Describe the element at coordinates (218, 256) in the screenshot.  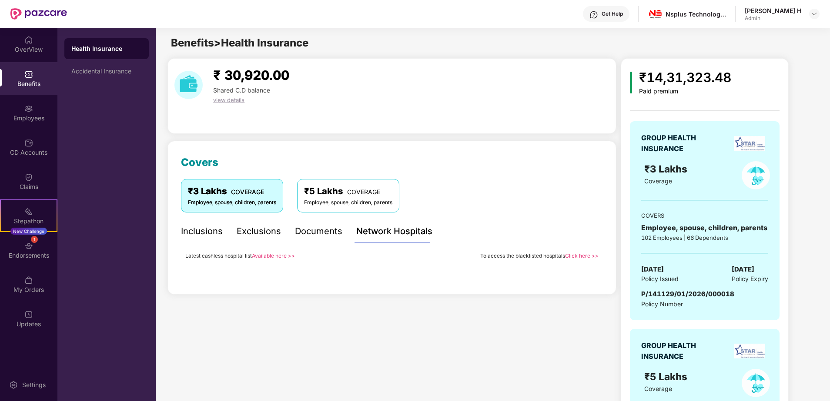
I see `span: Latest cashless hospital list` at that location.